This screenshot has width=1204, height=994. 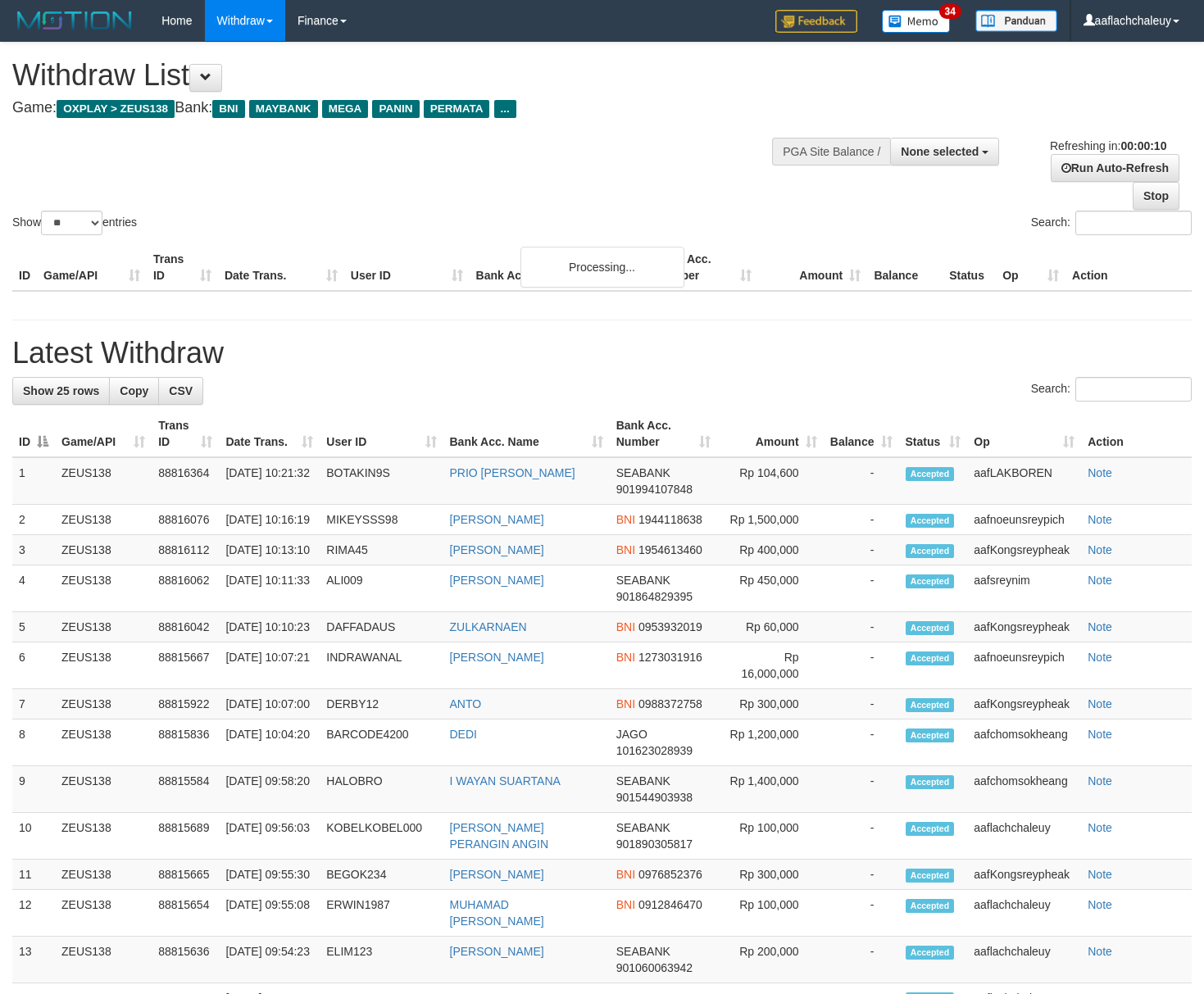 What do you see at coordinates (180, 390) in the screenshot?
I see `a: CSV` at bounding box center [180, 390].